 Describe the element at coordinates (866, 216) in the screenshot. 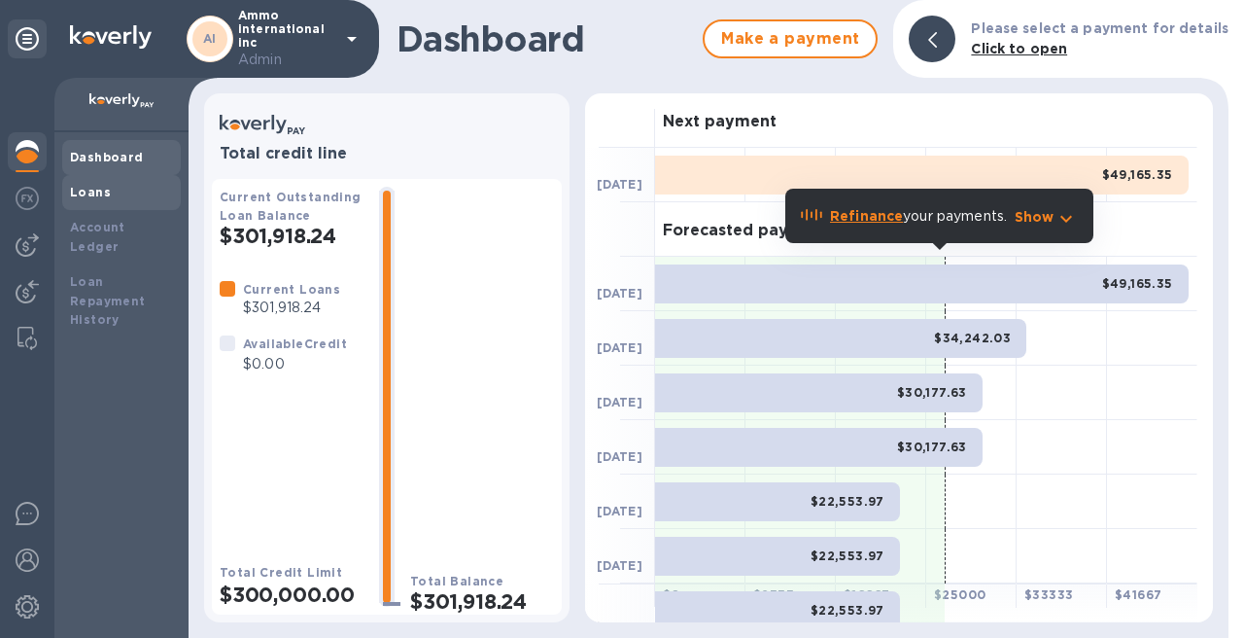

I see `b: Refinance` at that location.